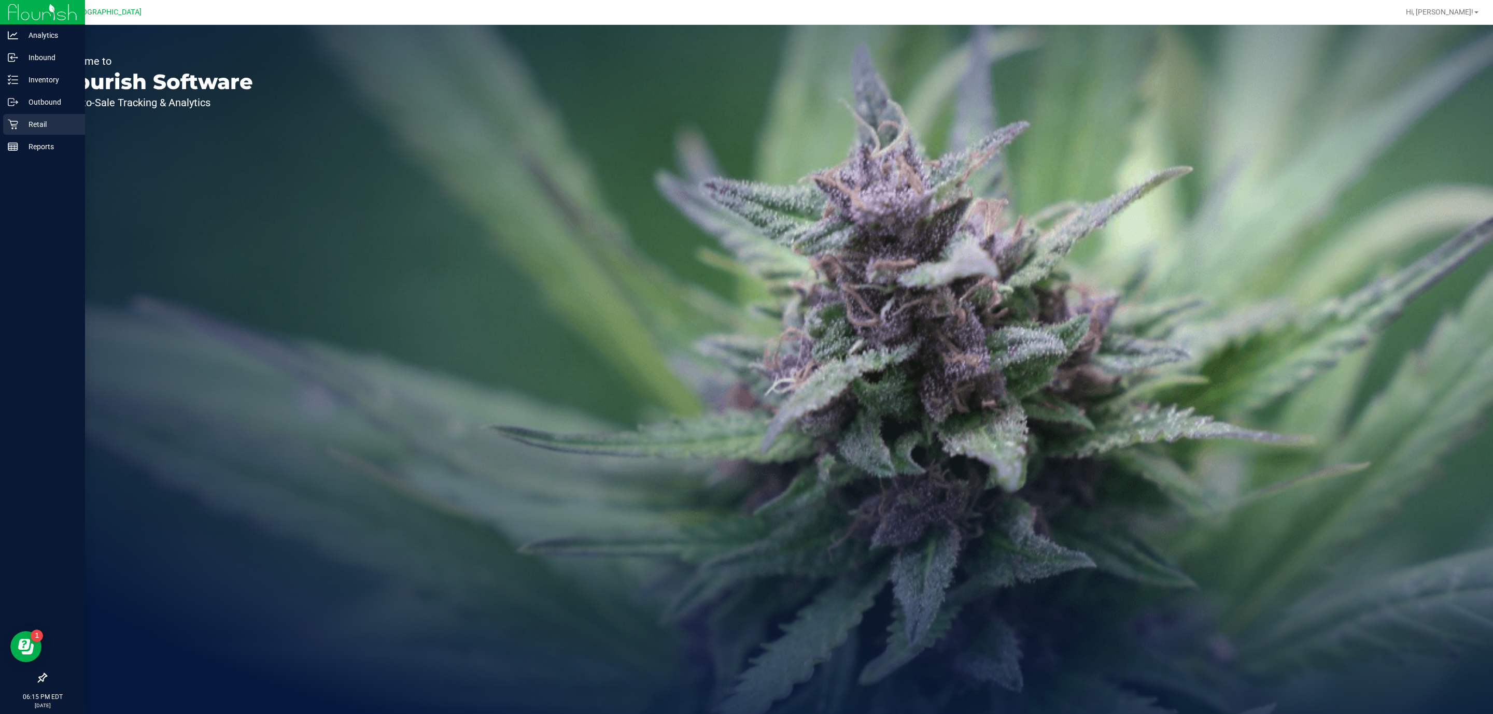 This screenshot has width=1493, height=714. I want to click on inline-svg: Outbound, so click(13, 102).